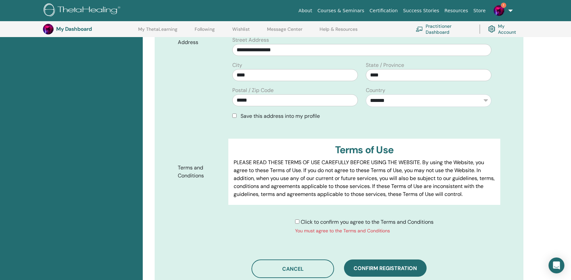 The width and height of the screenshot is (571, 280). What do you see at coordinates (364, 178) in the screenshot?
I see `p: PLEASE READ THESE TERMS OF USE CAREFULLY BEFORE USING THE WEBSITE. By using the Website, you agre...` at bounding box center [364, 178].